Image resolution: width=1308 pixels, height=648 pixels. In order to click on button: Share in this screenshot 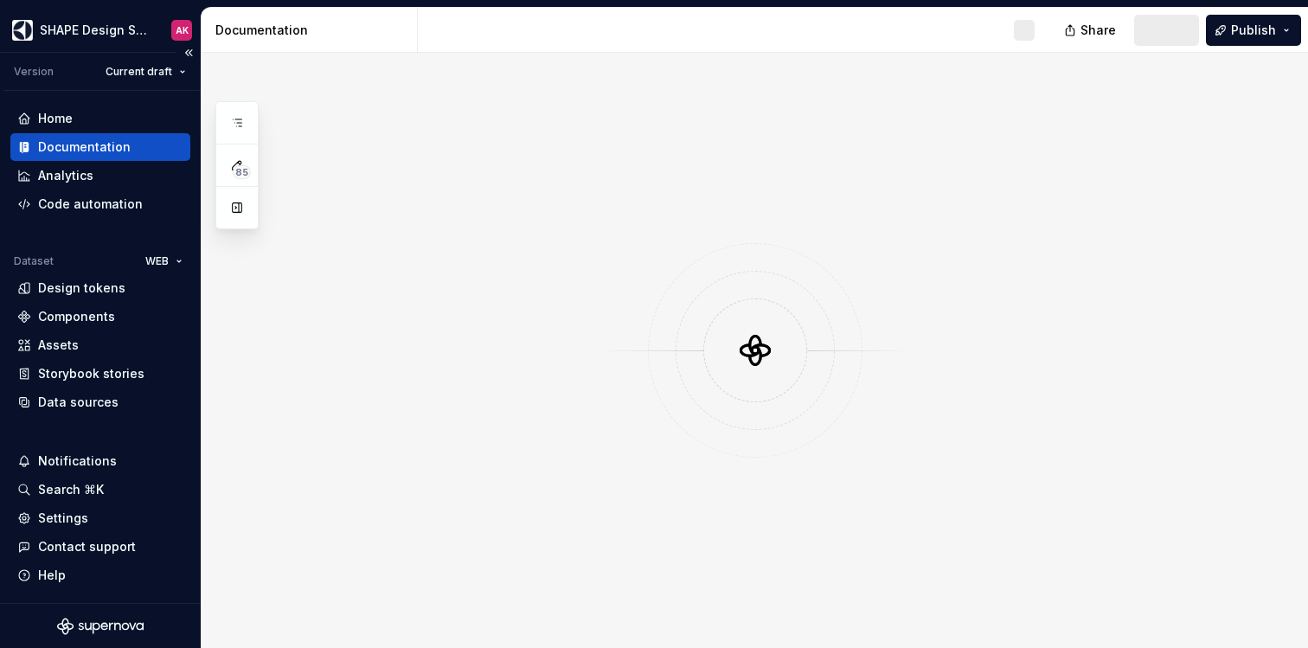, I will do `click(1091, 30)`.